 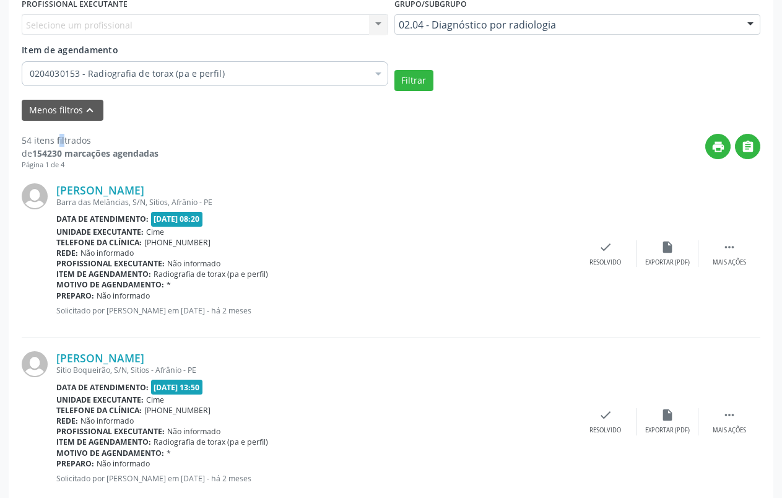 What do you see at coordinates (567, 25) in the screenshot?
I see `span: 02.04 - Diagnóstico por radiologia` at bounding box center [567, 25].